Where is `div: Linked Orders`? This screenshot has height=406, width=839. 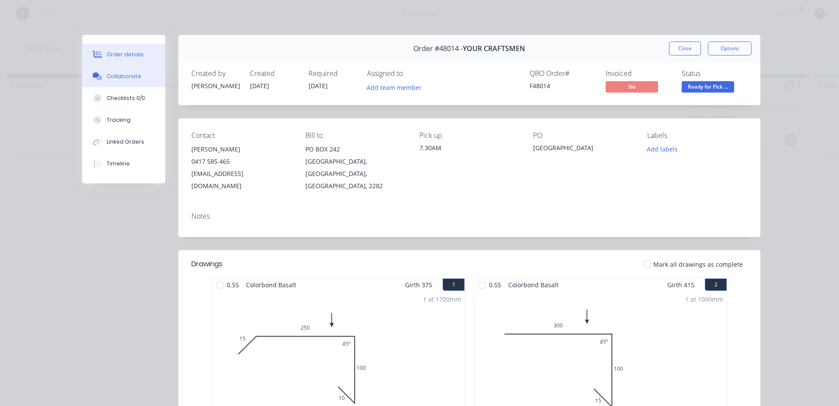
div: Linked Orders is located at coordinates (125, 142).